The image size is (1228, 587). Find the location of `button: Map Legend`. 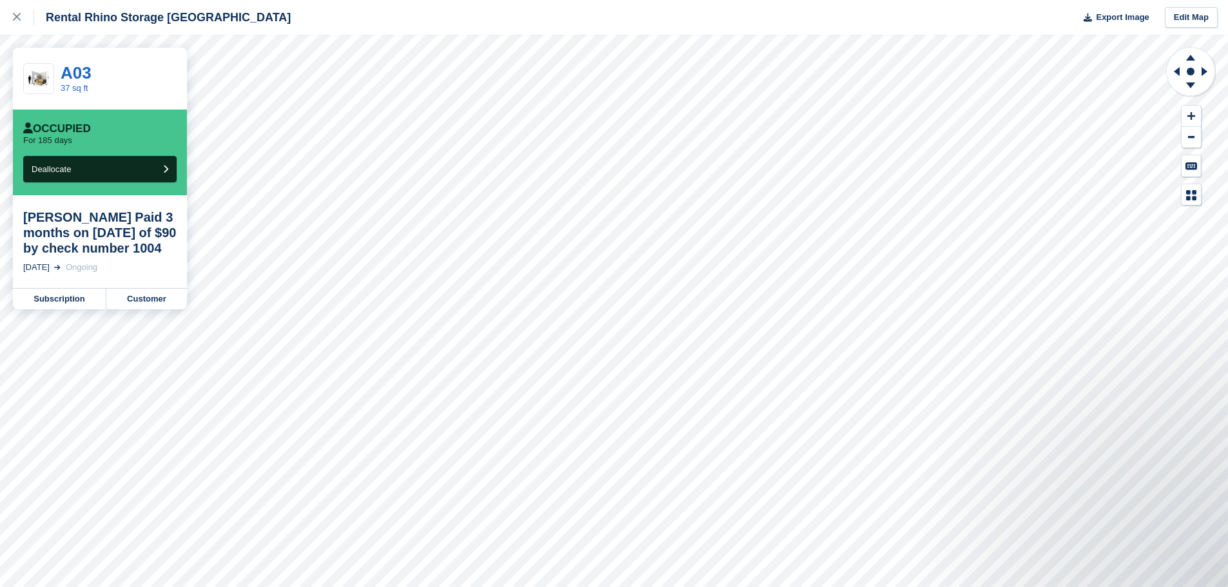

button: Map Legend is located at coordinates (1191, 195).